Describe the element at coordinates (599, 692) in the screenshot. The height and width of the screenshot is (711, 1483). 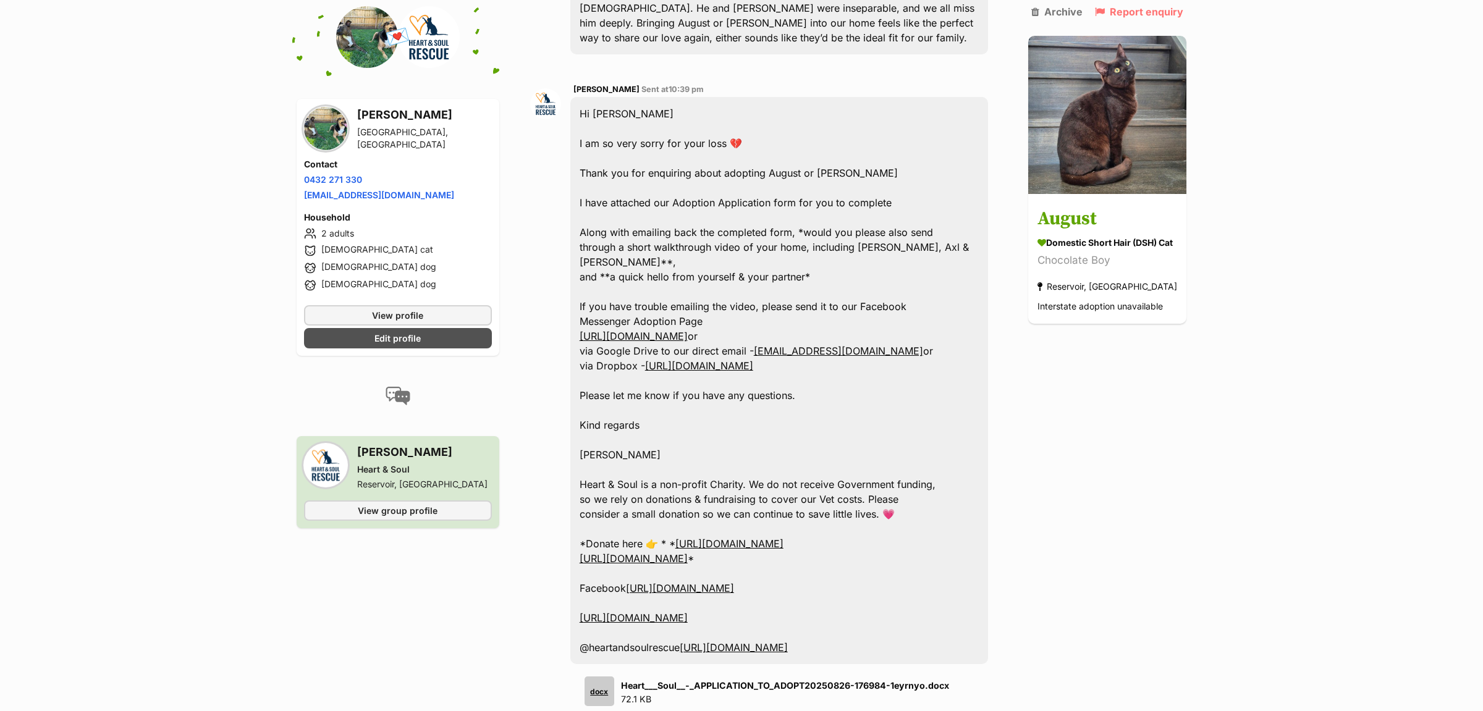
I see `div: docx` at that location.